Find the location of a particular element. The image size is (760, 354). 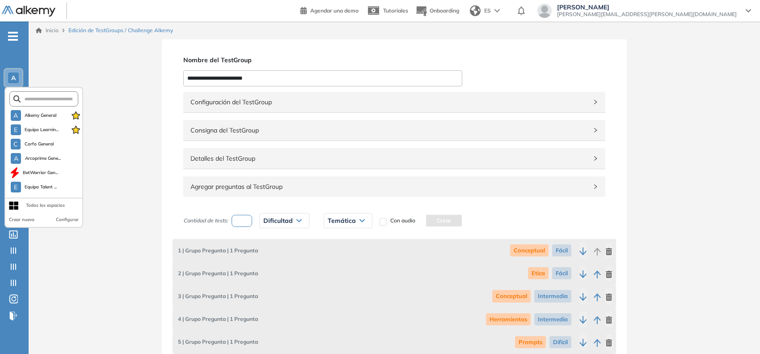

span: Equipo Learnin... is located at coordinates (42, 130).